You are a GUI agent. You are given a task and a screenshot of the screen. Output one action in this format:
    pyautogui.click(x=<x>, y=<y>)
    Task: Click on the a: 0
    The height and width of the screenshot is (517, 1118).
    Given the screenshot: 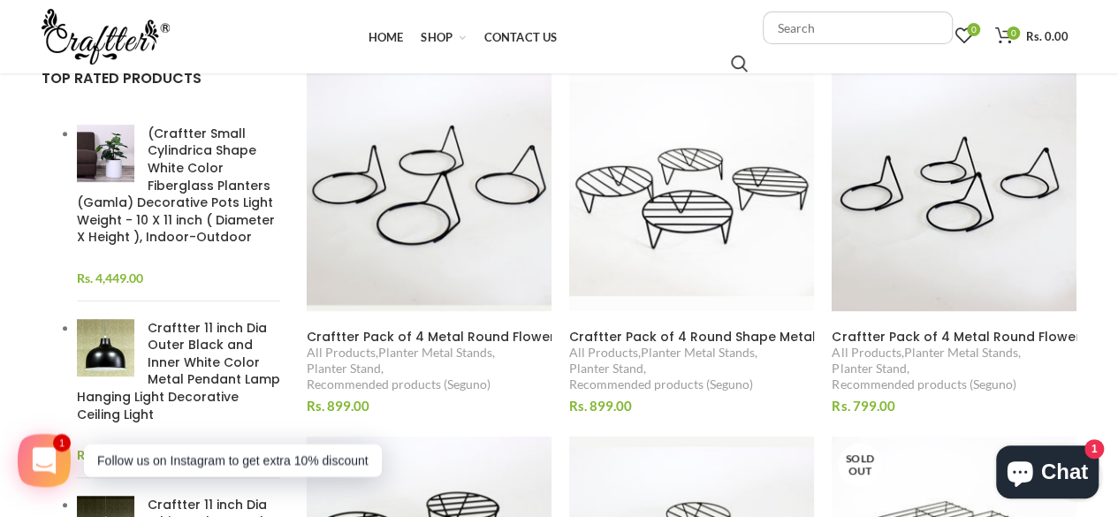 What is the action you would take?
    pyautogui.click(x=963, y=36)
    